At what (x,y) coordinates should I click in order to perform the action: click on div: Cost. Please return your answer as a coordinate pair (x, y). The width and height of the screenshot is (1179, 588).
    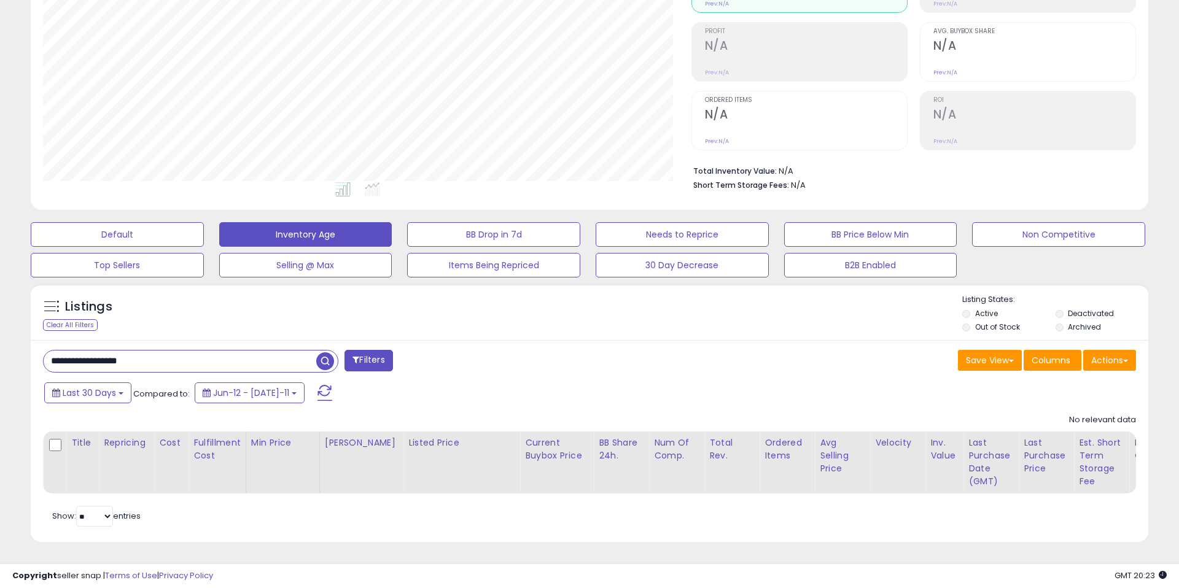
    Looking at the image, I should click on (171, 443).